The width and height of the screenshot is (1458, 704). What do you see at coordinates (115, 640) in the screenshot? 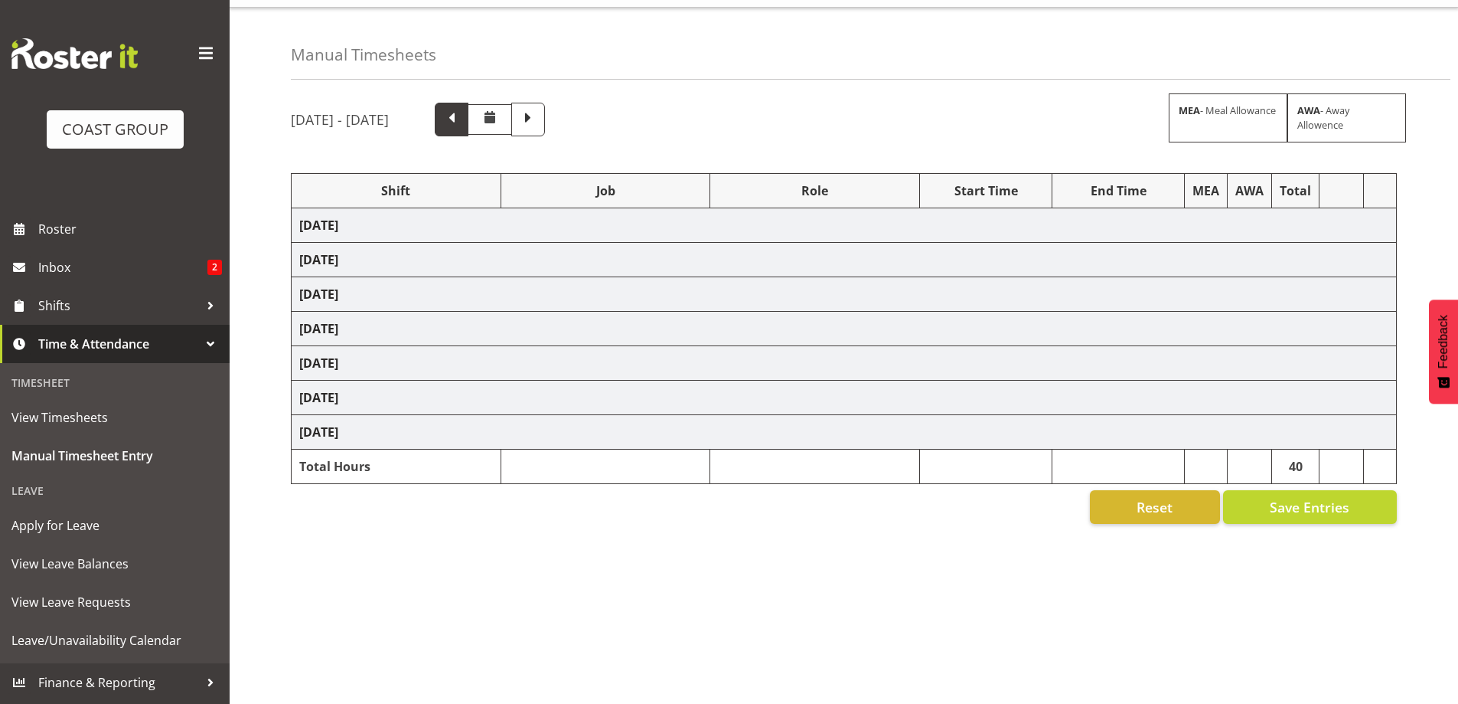
I see `a: Leave/Unavailability Calendar` at bounding box center [115, 640].